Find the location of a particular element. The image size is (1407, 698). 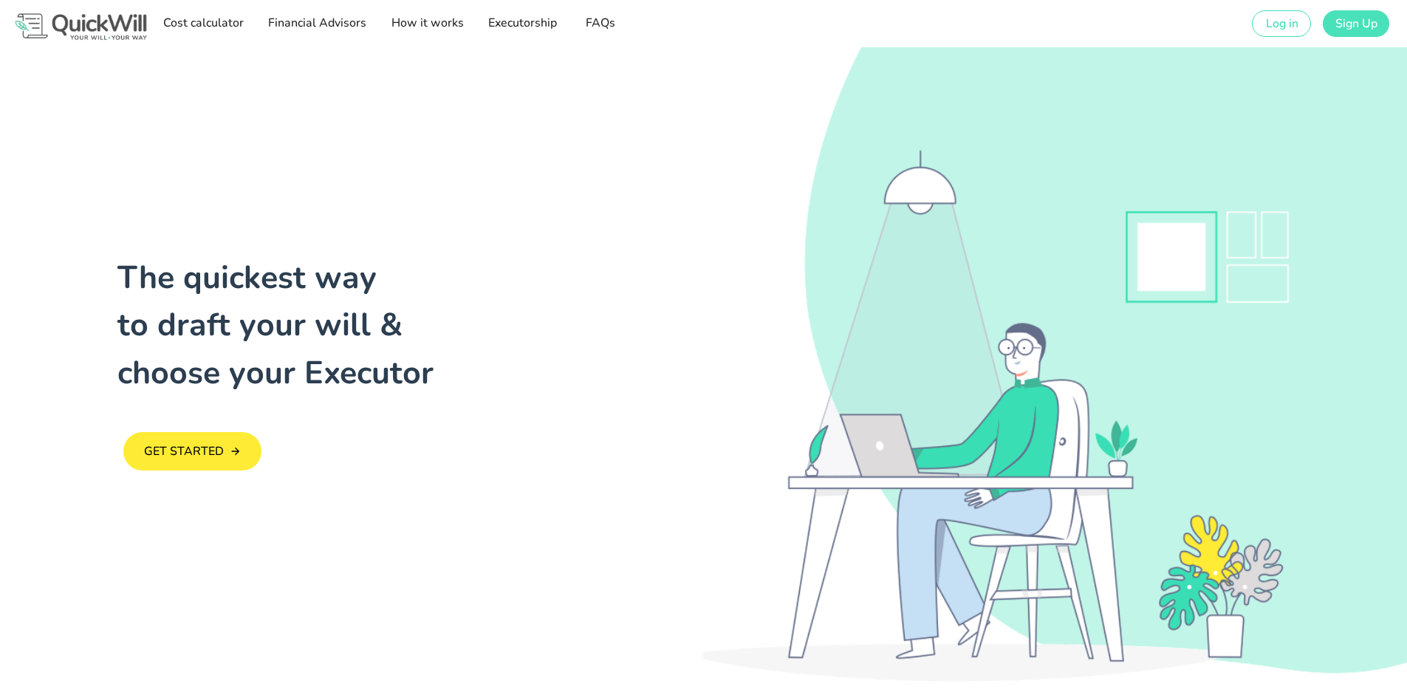

a: Executorship is located at coordinates (522, 24).